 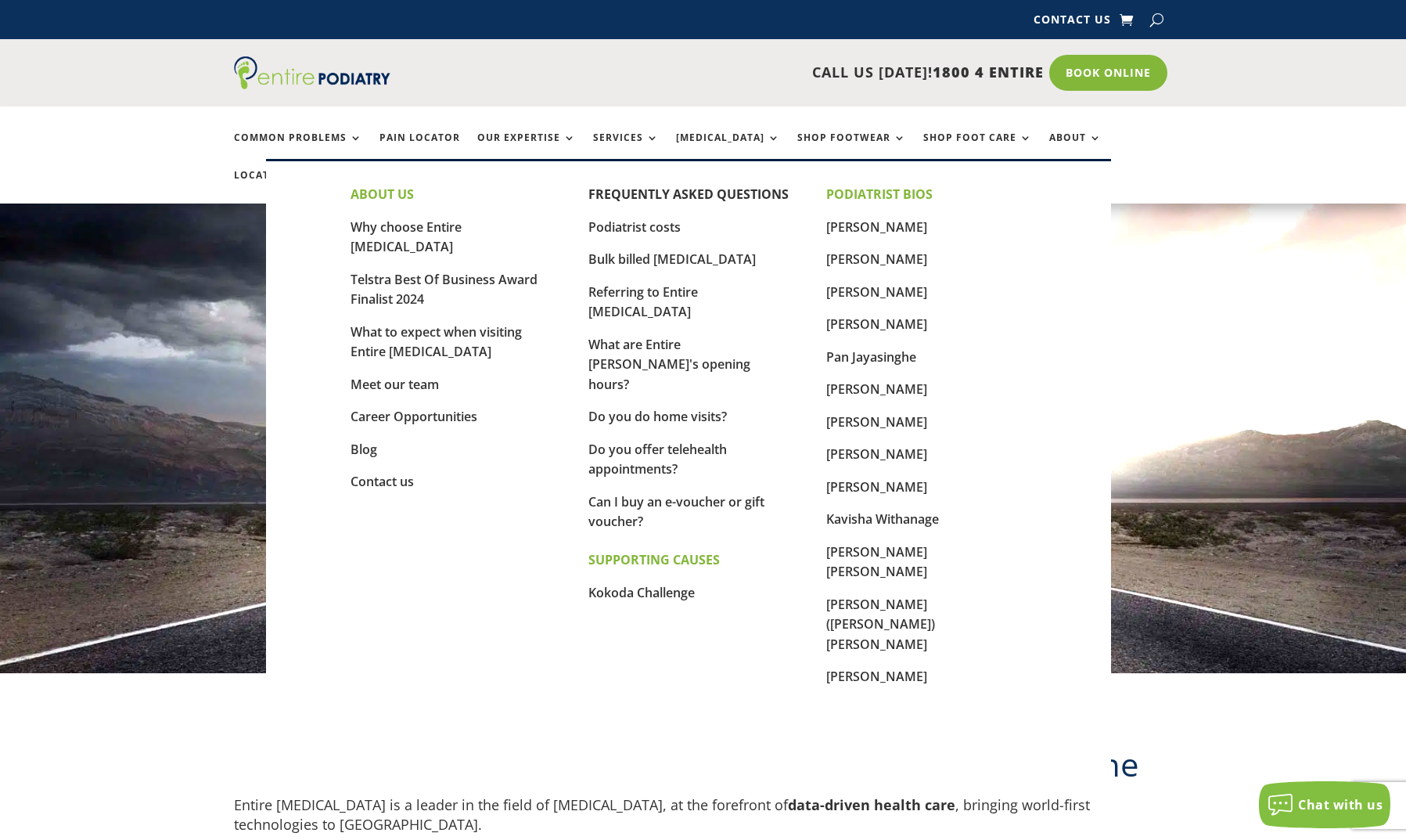 What do you see at coordinates (527, 149) in the screenshot?
I see `a: Our Expertise` at bounding box center [527, 149].